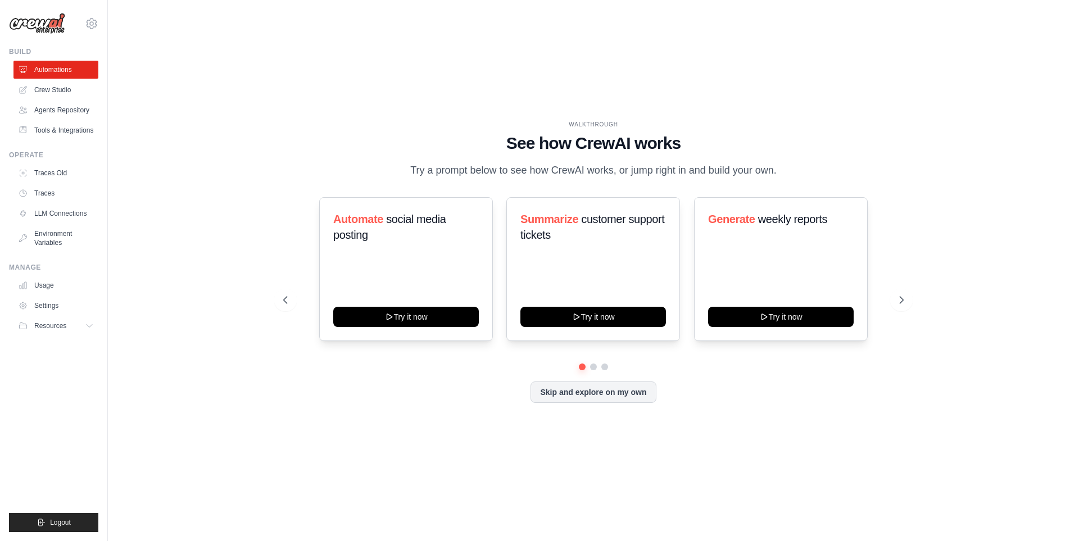  What do you see at coordinates (56, 70) in the screenshot?
I see `a: Automations` at bounding box center [56, 70].